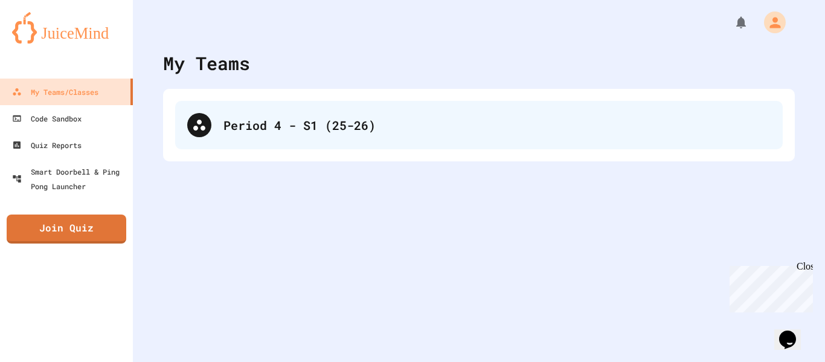 The height and width of the screenshot is (362, 825). I want to click on div: Smart Doorbell & Ping Pong Launcher, so click(70, 179).